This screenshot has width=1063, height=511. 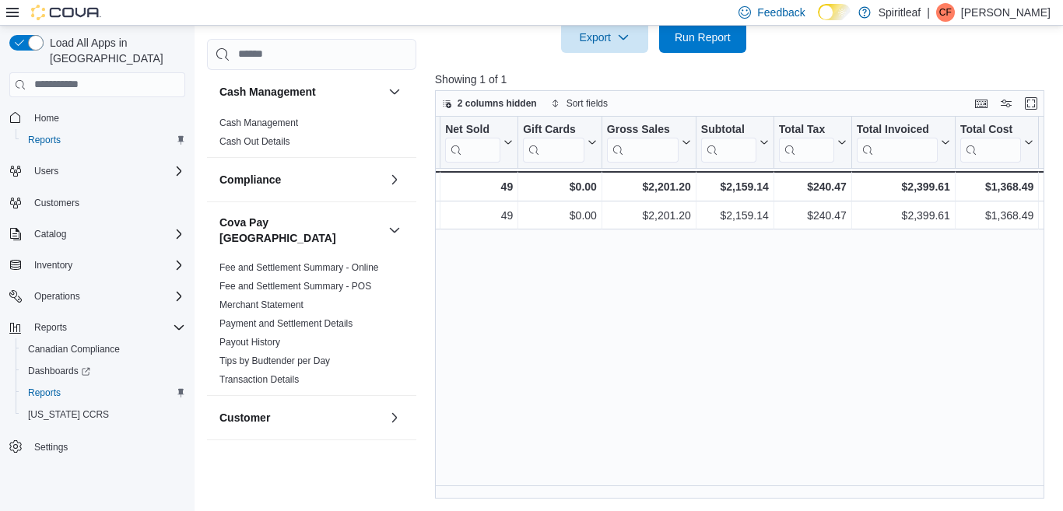 What do you see at coordinates (812, 187) in the screenshot?
I see `div: $240.47` at bounding box center [812, 187].